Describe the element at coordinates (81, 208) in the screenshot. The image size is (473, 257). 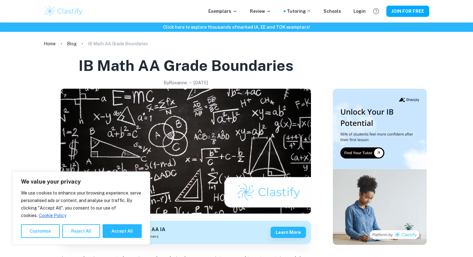
I see `div: We value your privacy` at that location.